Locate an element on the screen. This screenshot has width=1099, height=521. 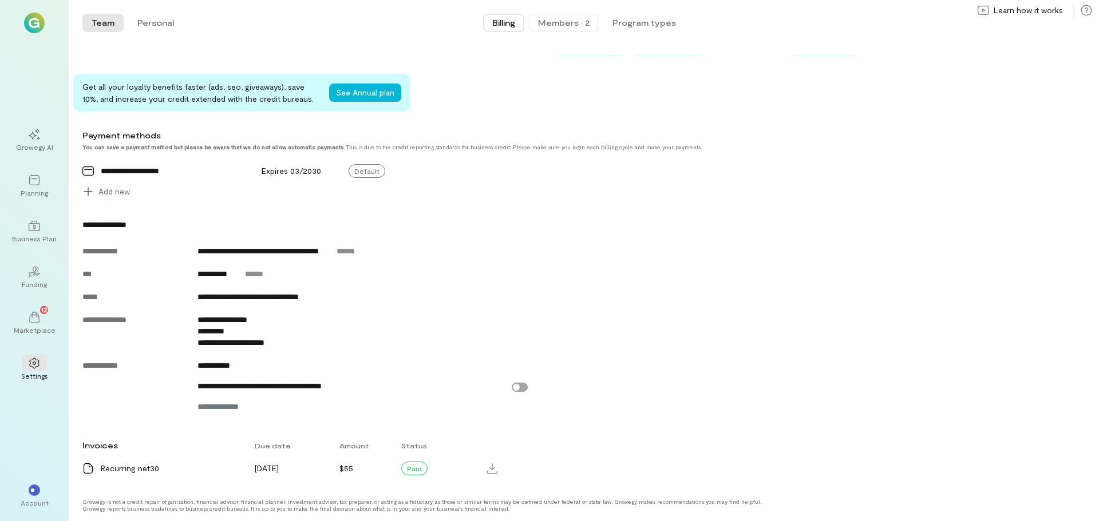
span: Default is located at coordinates (367, 171).